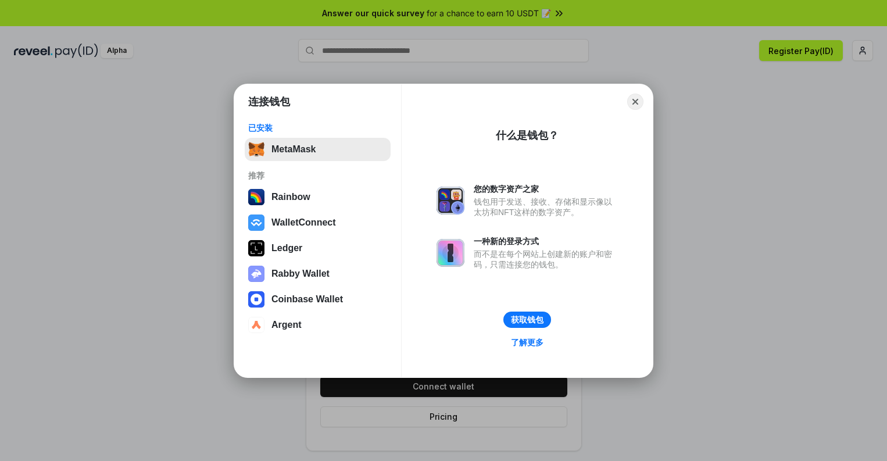 The height and width of the screenshot is (461, 887). I want to click on button: MetaMask, so click(317, 149).